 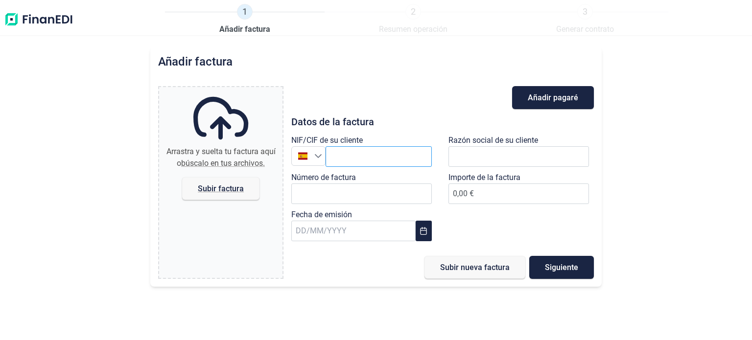 I want to click on h2: Añadir factura, so click(x=195, y=62).